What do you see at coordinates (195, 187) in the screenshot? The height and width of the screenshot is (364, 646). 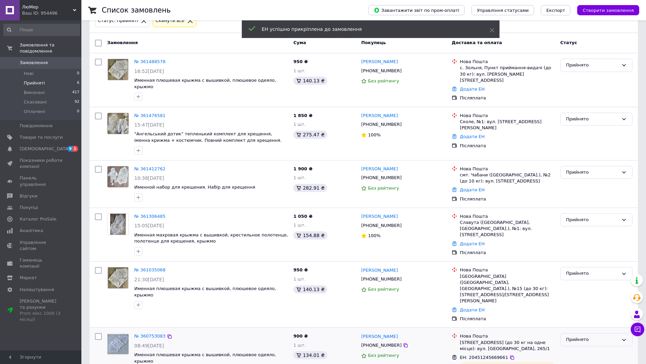 I see `a: Именной набор для крещения. Набір для хрещення` at bounding box center [195, 187].